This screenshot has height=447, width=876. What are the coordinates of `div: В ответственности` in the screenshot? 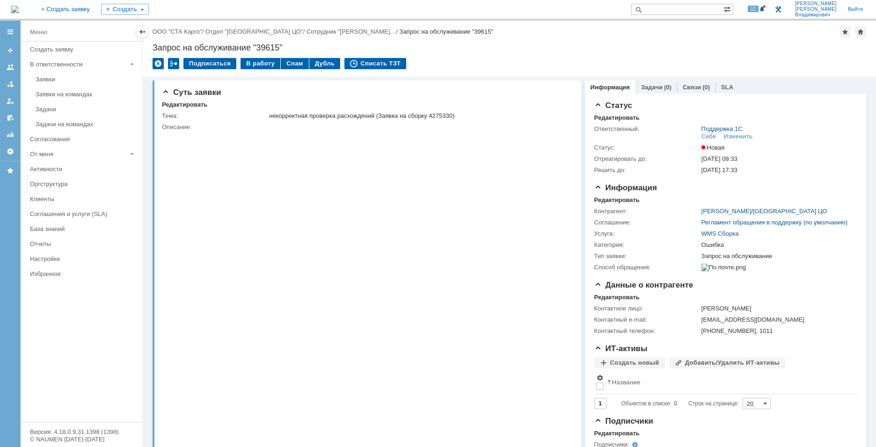 It's located at (78, 64).